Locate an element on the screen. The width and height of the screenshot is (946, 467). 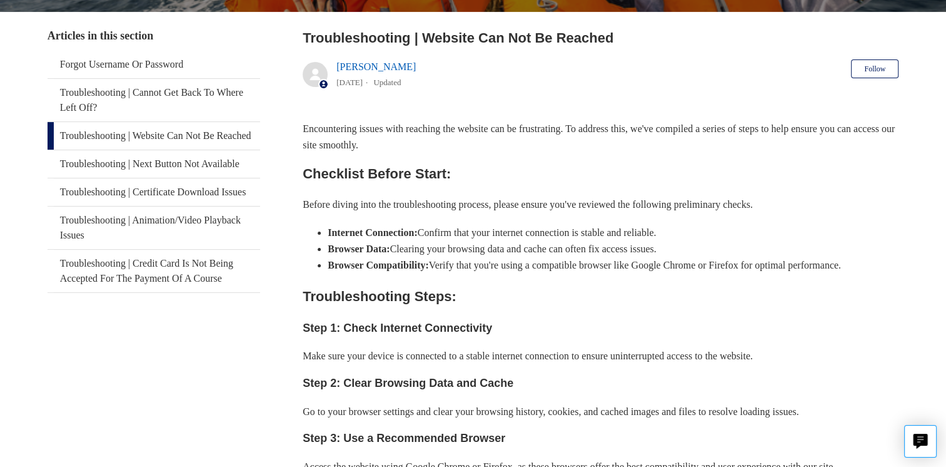
a: Troubleshooting | Animation/Video Playback Issues is located at coordinates (154, 228).